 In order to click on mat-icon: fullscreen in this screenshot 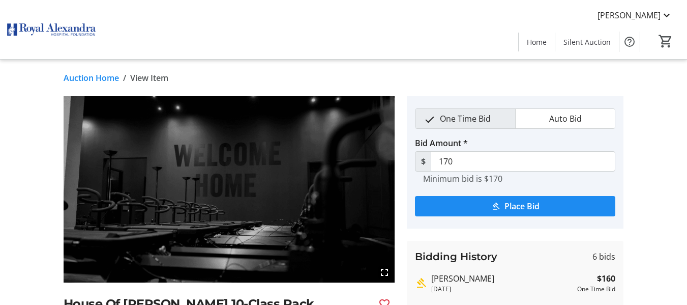, I will do `click(384, 272)`.